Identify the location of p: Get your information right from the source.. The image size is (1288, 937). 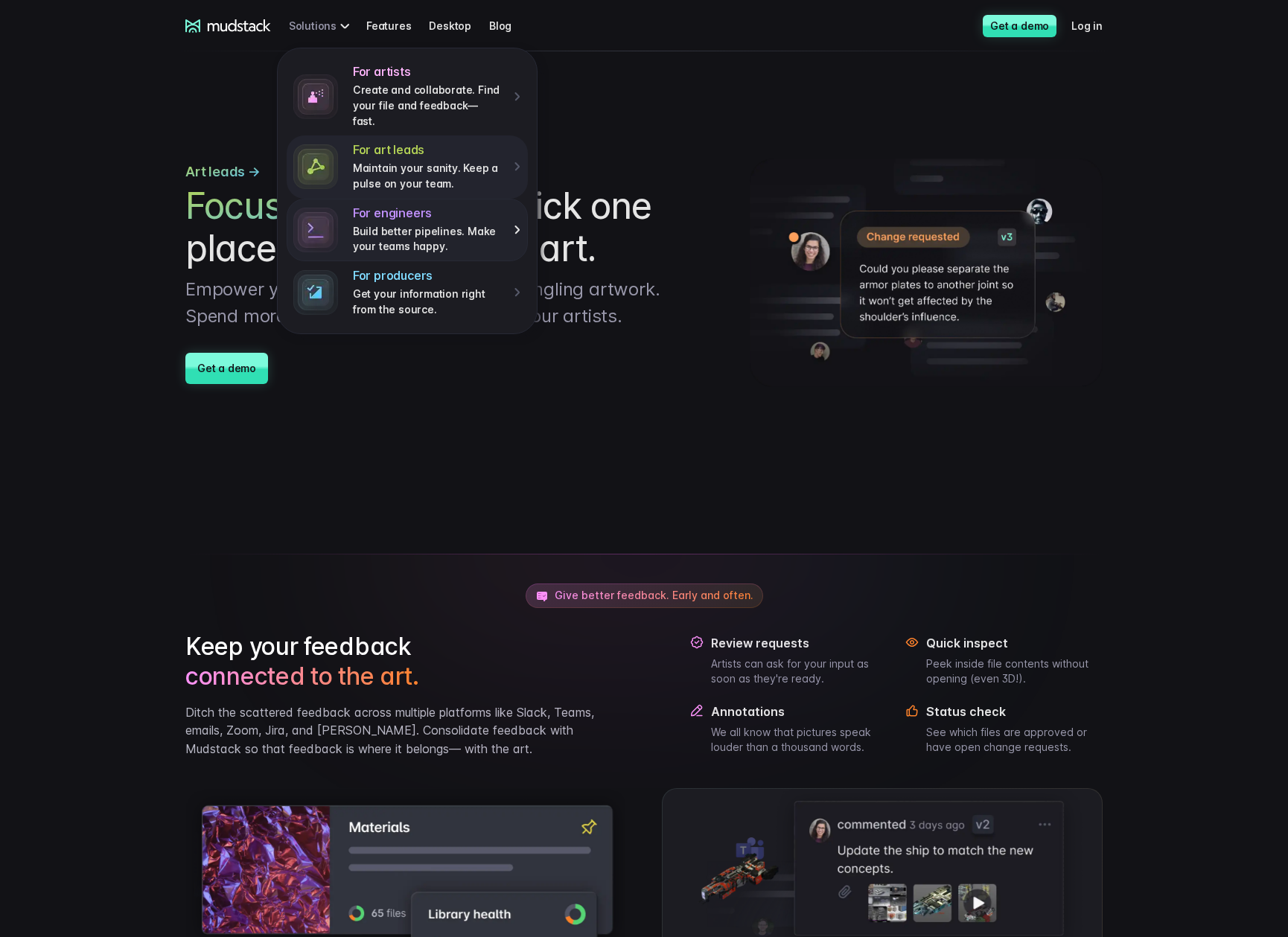
(428, 301).